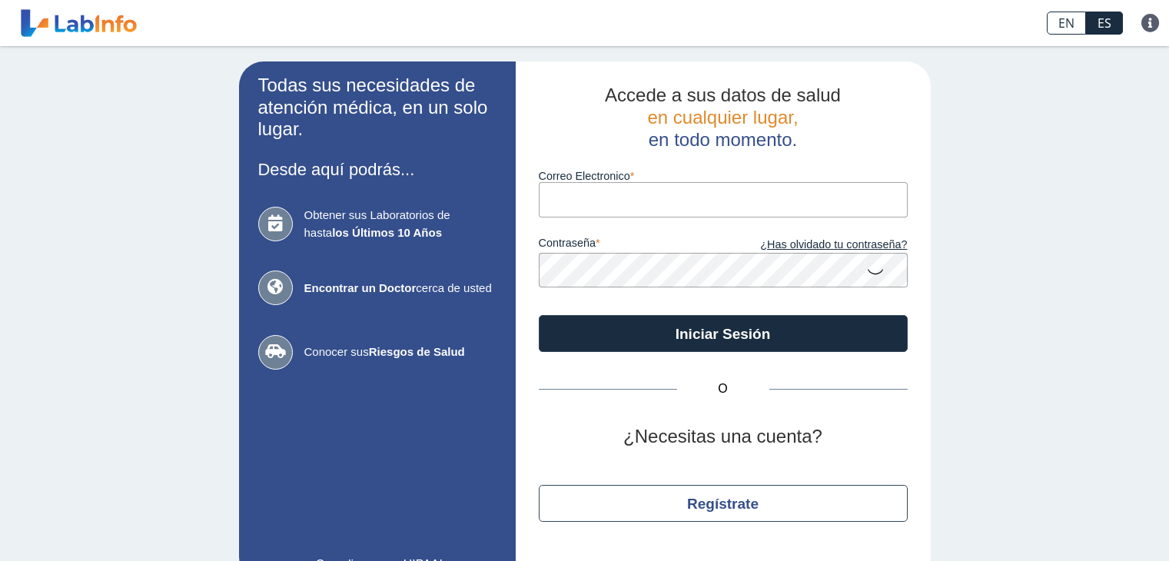  I want to click on a: ES, so click(1105, 23).